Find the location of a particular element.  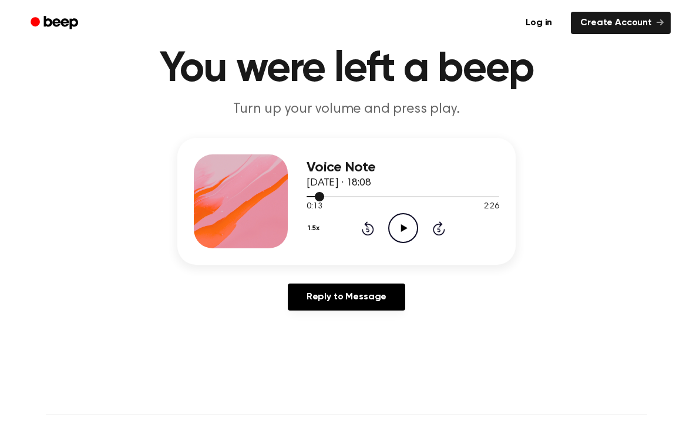

button: 1.5x is located at coordinates (315, 229).